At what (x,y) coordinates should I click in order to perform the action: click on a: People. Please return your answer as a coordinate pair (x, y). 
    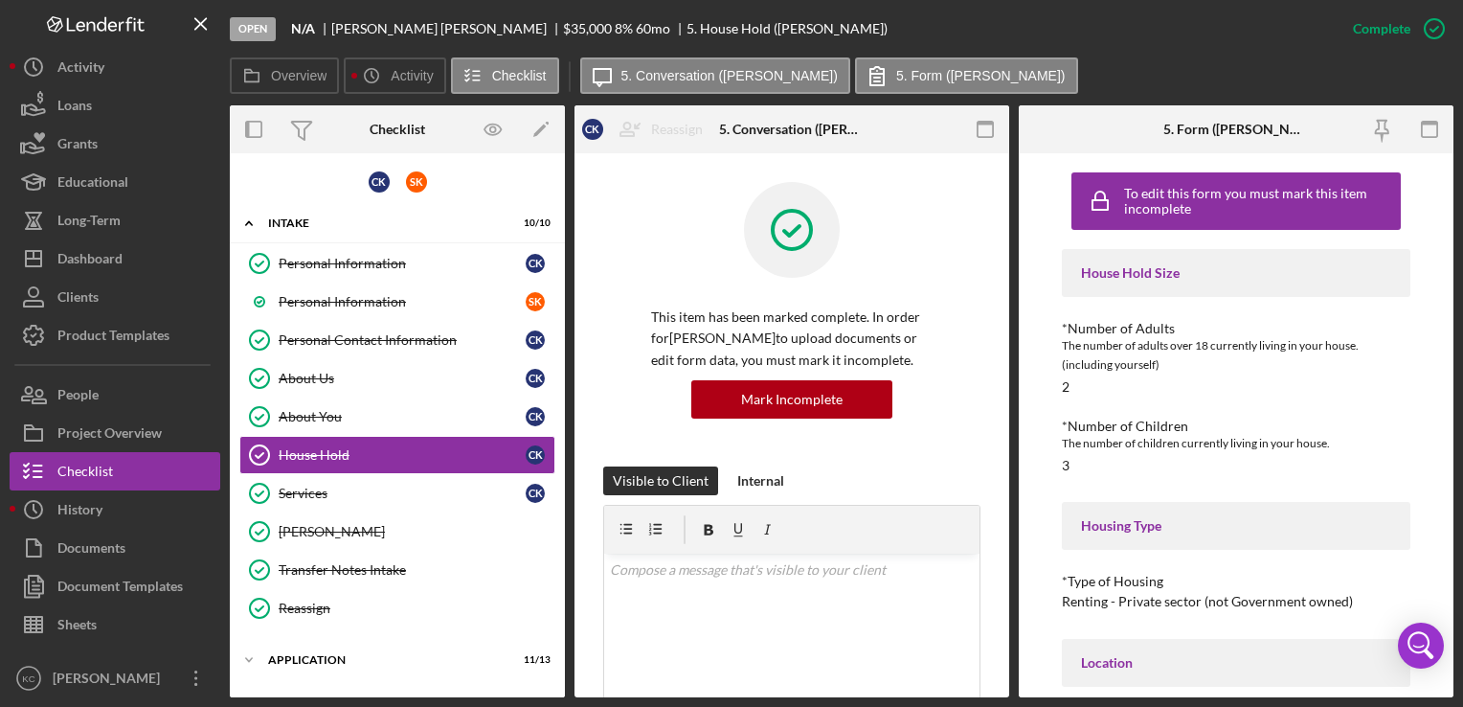
    Looking at the image, I should click on (115, 395).